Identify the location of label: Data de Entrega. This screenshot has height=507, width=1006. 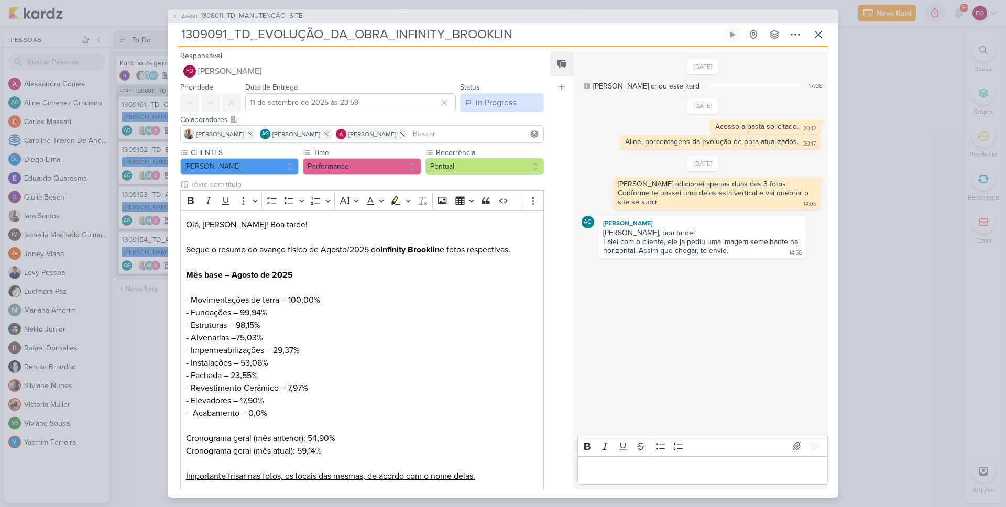
(271, 87).